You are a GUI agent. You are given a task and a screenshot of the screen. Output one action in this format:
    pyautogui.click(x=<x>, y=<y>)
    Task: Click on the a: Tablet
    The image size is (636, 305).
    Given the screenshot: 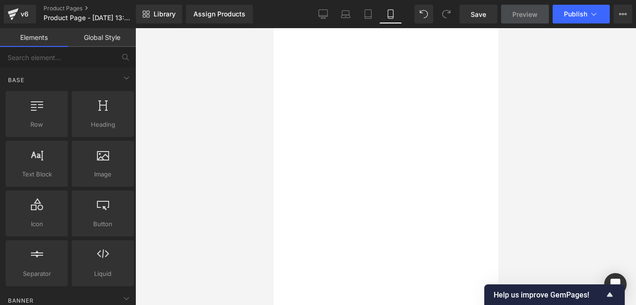 What is the action you would take?
    pyautogui.click(x=368, y=14)
    